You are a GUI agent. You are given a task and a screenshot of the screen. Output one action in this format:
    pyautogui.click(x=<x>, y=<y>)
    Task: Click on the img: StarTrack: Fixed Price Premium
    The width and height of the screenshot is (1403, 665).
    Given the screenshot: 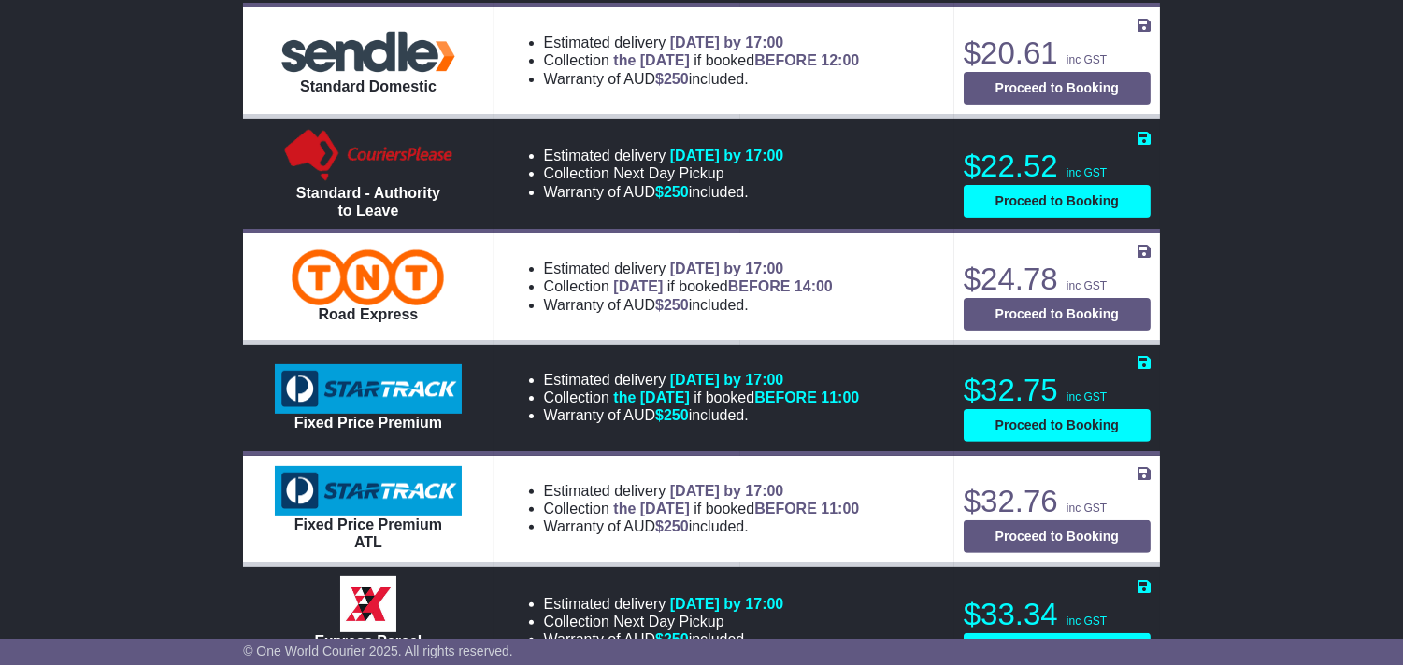 What is the action you would take?
    pyautogui.click(x=368, y=390)
    